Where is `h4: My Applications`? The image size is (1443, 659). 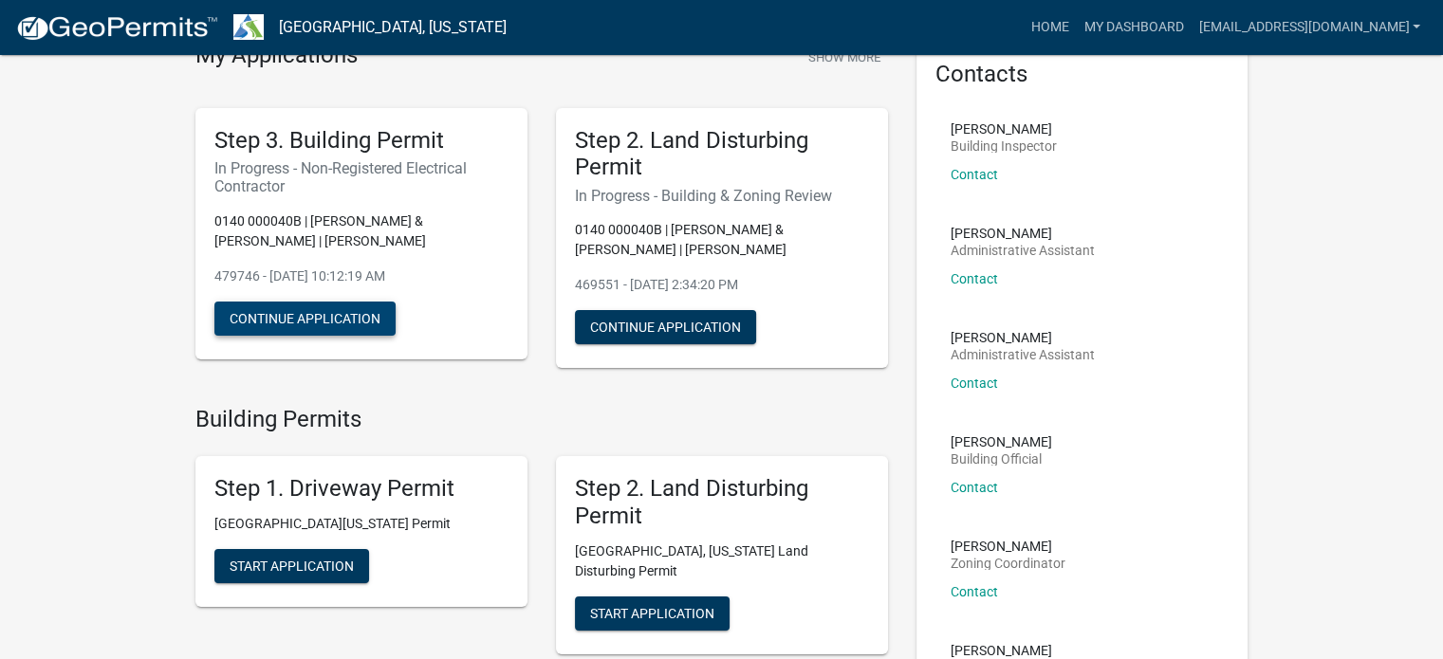 h4: My Applications is located at coordinates (276, 56).